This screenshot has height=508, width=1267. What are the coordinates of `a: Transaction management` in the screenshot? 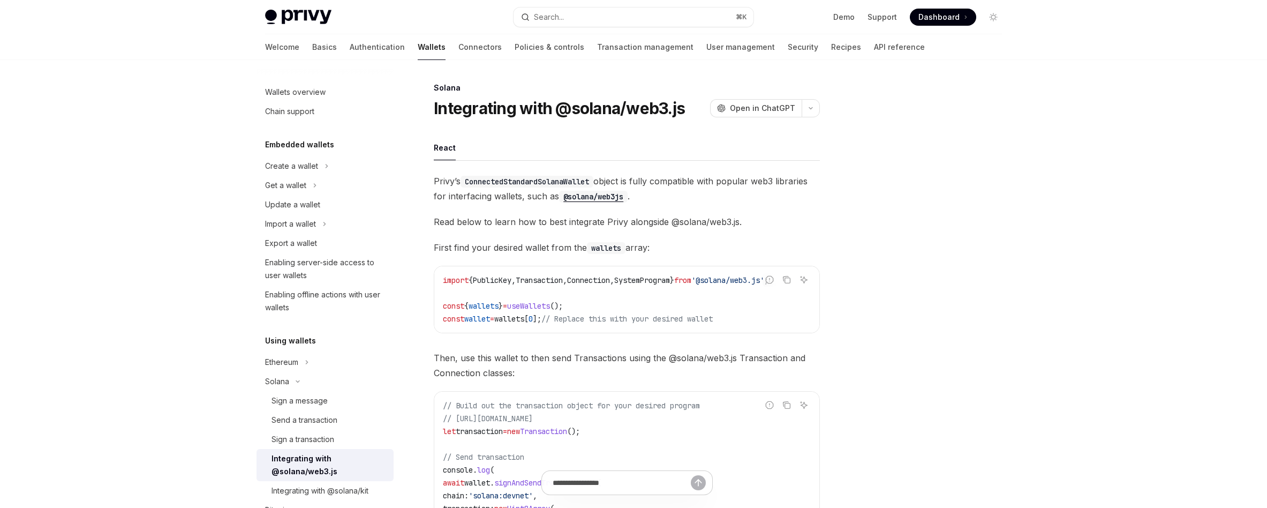 It's located at (645, 47).